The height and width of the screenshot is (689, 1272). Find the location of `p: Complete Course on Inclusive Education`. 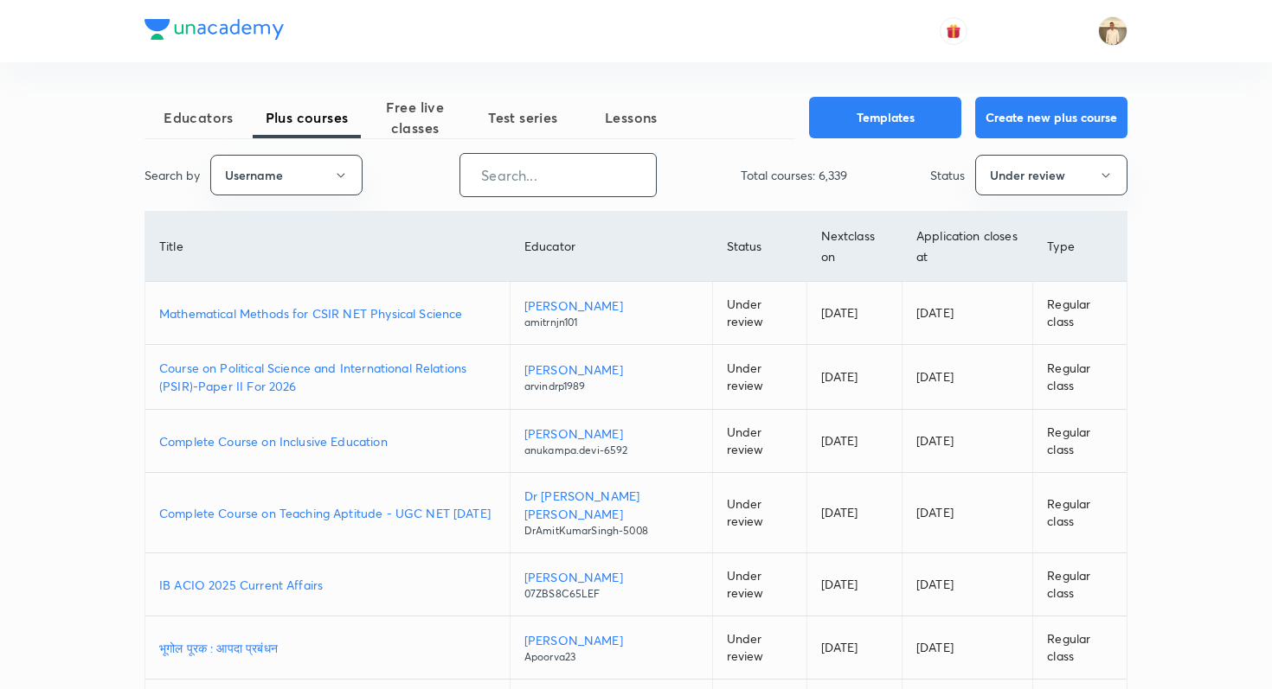

p: Complete Course on Inclusive Education is located at coordinates (327, 441).